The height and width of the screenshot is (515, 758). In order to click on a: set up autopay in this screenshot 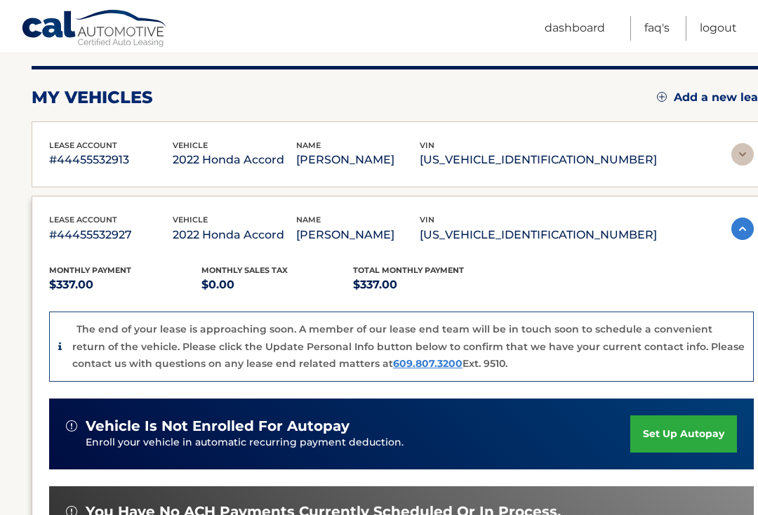, I will do `click(684, 434)`.